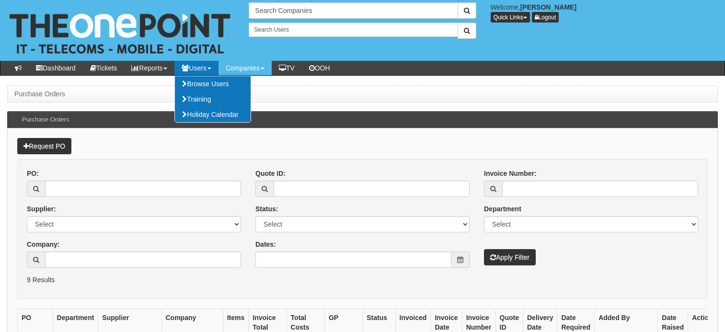  Describe the element at coordinates (245, 68) in the screenshot. I see `a: Companies` at that location.